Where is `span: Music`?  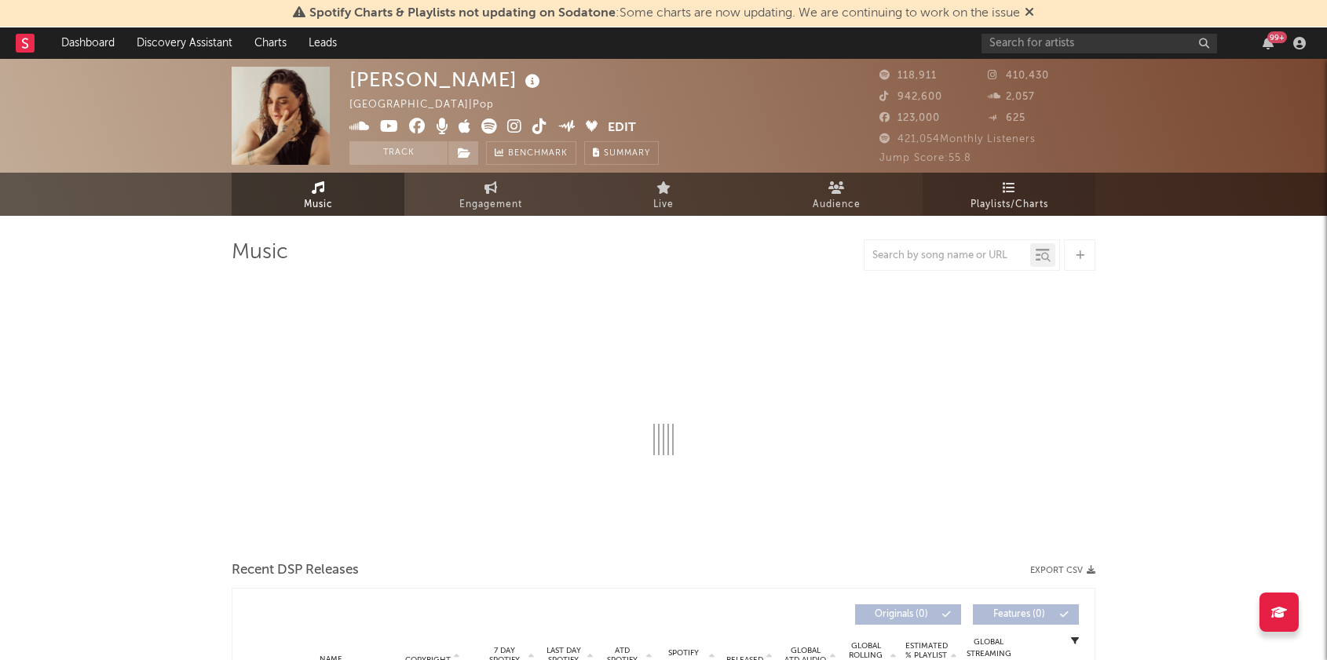 span: Music is located at coordinates (318, 205).